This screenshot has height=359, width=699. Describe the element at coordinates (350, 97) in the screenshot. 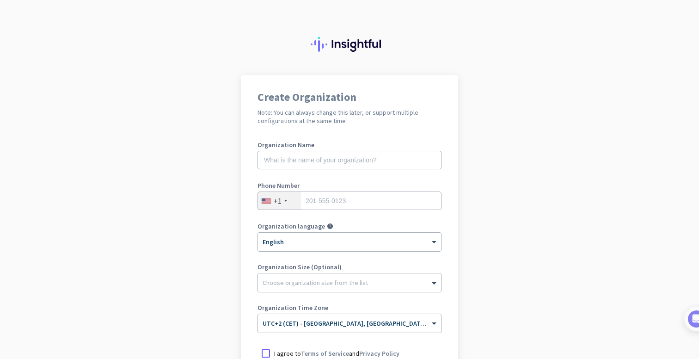

I see `h1: Create Organization` at that location.